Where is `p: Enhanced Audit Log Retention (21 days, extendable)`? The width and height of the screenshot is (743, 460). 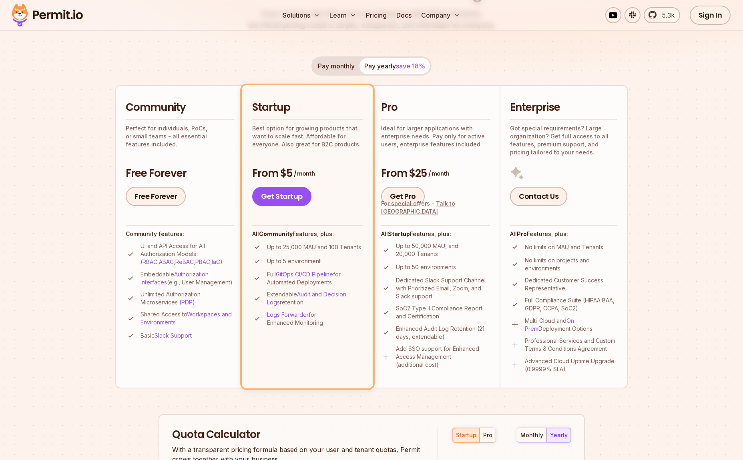 p: Enhanced Audit Log Retention (21 days, extendable) is located at coordinates (443, 333).